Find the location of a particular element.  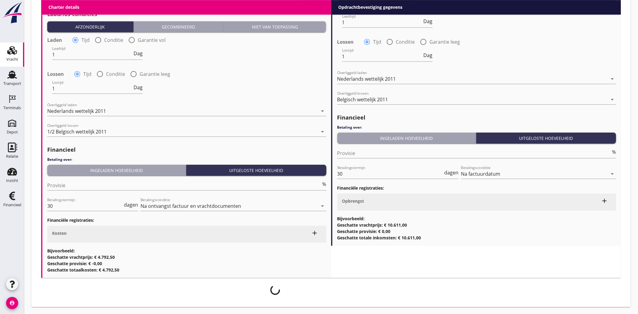

div: Afzonderlijk is located at coordinates (90, 27).